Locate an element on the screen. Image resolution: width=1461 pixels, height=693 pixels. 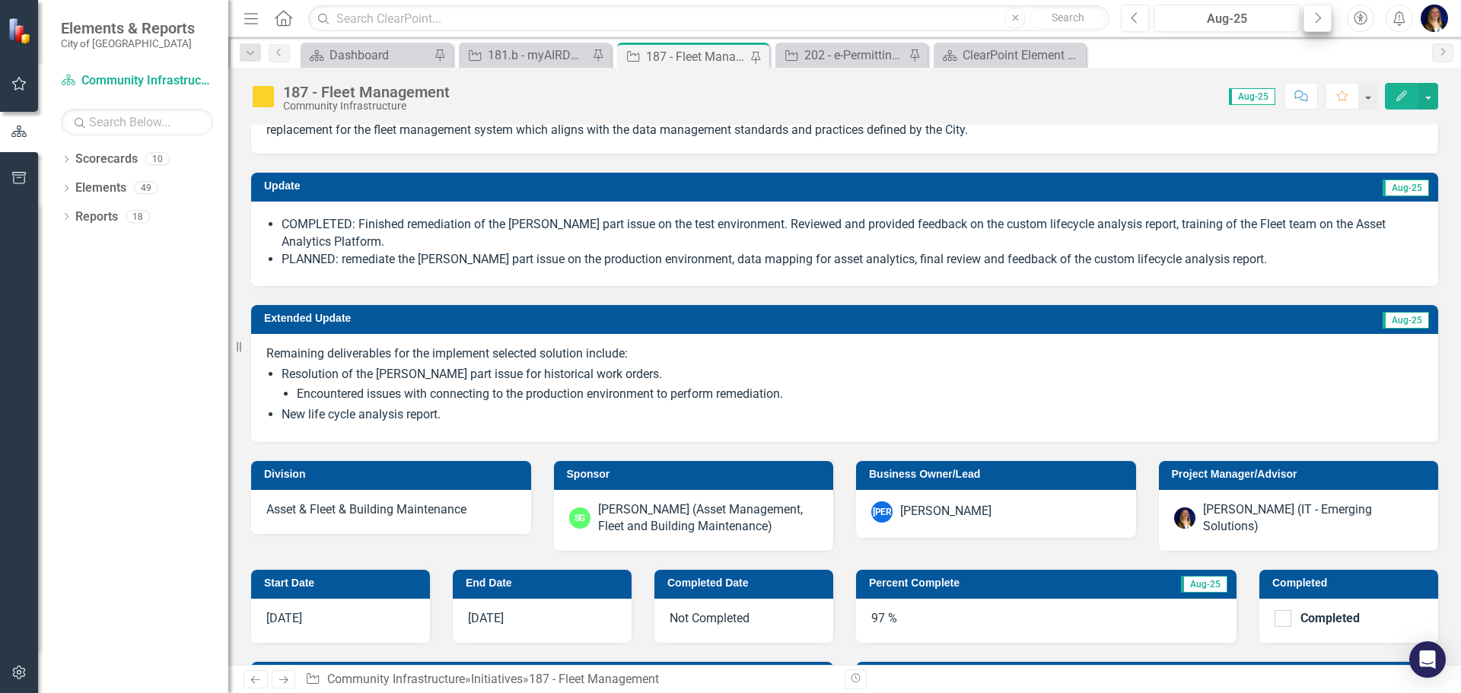
a: Reports is located at coordinates (97, 217).